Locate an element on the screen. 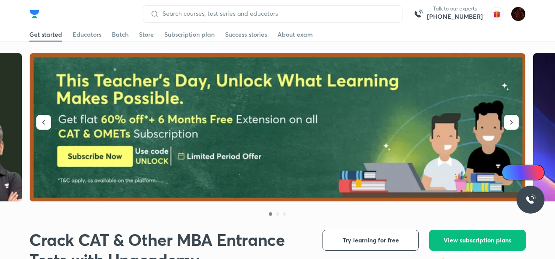  button: View subscription plans is located at coordinates (477, 240).